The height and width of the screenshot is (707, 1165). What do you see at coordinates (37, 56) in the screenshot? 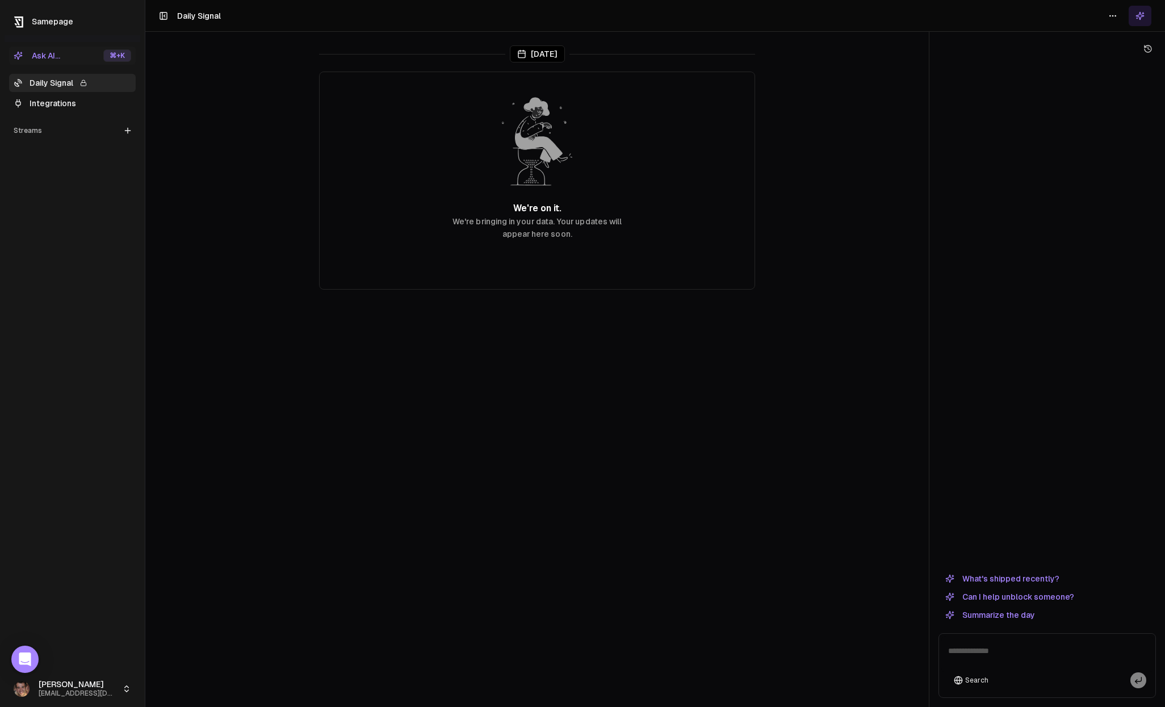
I see `div: Ask AI...` at bounding box center [37, 56].